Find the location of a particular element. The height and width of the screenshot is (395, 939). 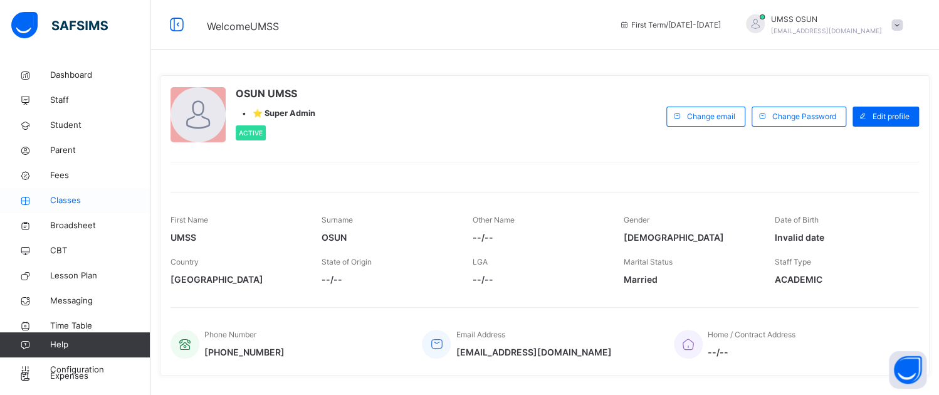

span: OSUN UMSS is located at coordinates (275, 93).